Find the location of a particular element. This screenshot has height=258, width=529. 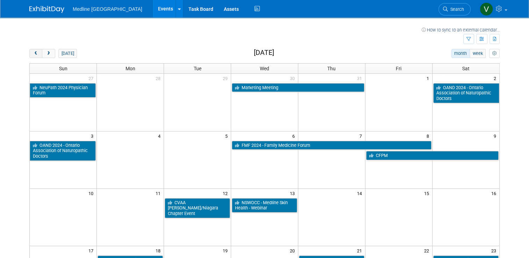

span: 19 is located at coordinates (226, 250).